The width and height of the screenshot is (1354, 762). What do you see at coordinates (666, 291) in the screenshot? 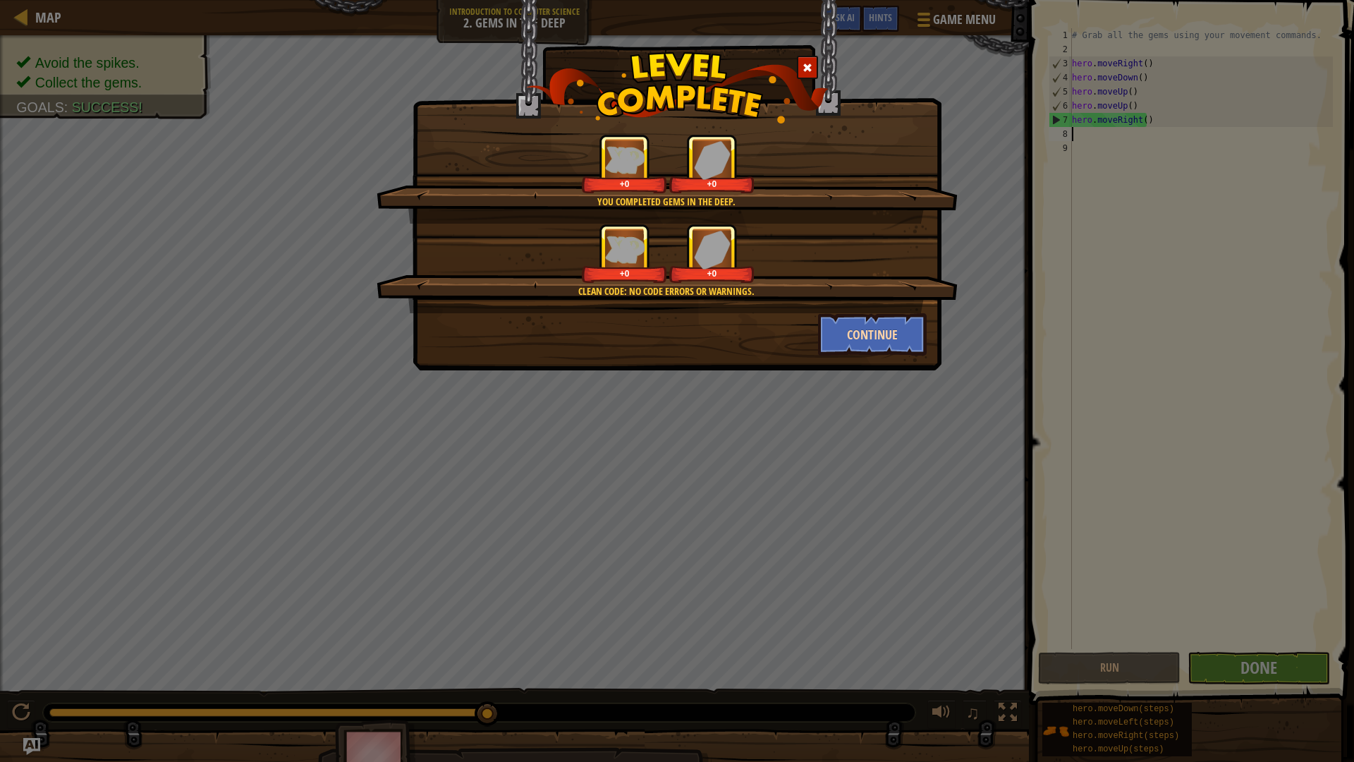
I see `div: Clean code: no code errors or warnings.` at bounding box center [666, 291].